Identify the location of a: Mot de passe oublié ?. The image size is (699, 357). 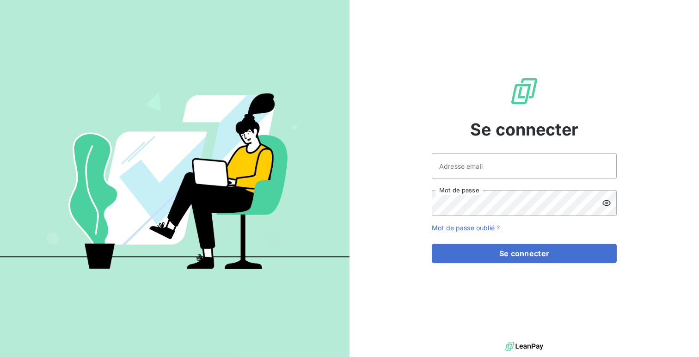
(466, 228).